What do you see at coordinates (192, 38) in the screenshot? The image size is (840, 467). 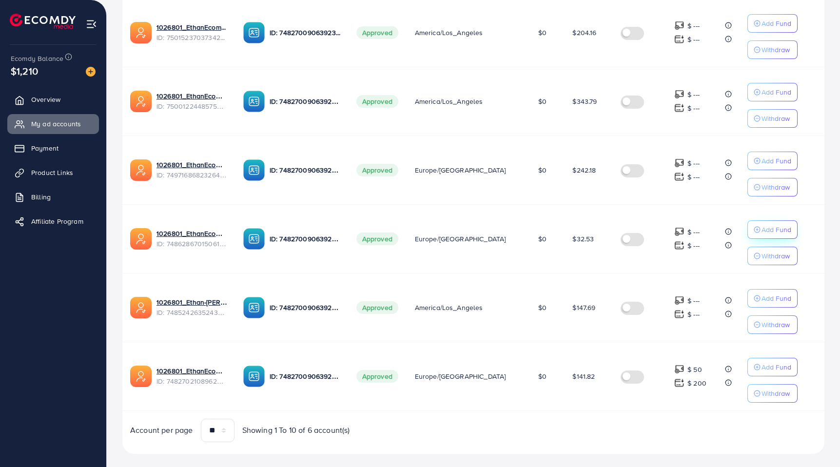 I see `span: ID: 7501523703734288385` at bounding box center [192, 38].